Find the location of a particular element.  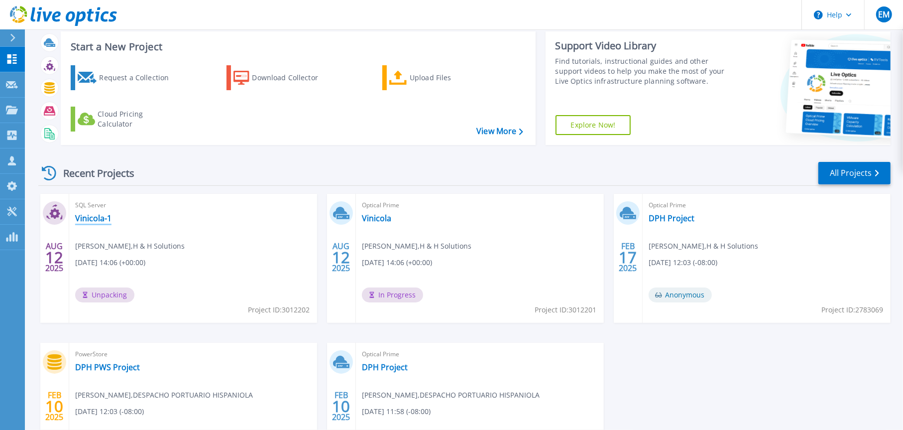

span: 17 is located at coordinates (628, 257).